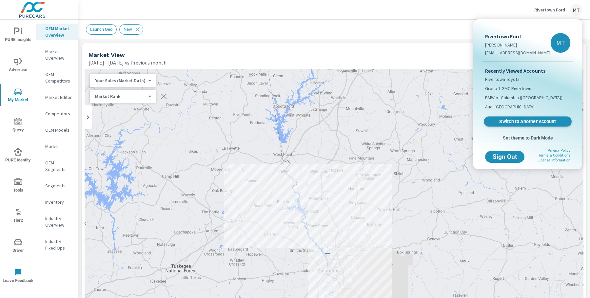  Describe the element at coordinates (518, 36) in the screenshot. I see `p: Rivertown Ford` at that location.